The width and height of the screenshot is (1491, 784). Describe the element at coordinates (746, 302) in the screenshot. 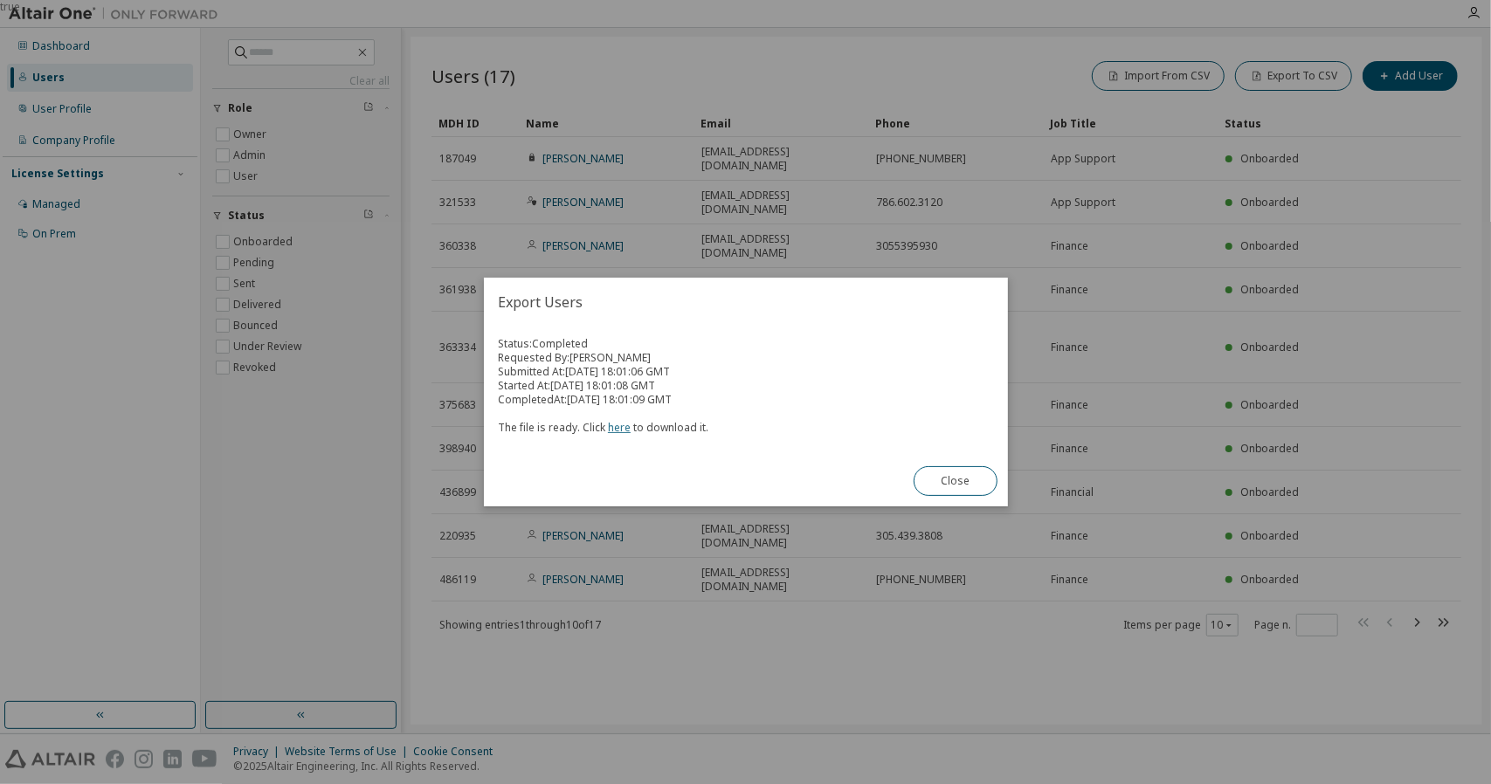

I see `h2: Export Users` at that location.